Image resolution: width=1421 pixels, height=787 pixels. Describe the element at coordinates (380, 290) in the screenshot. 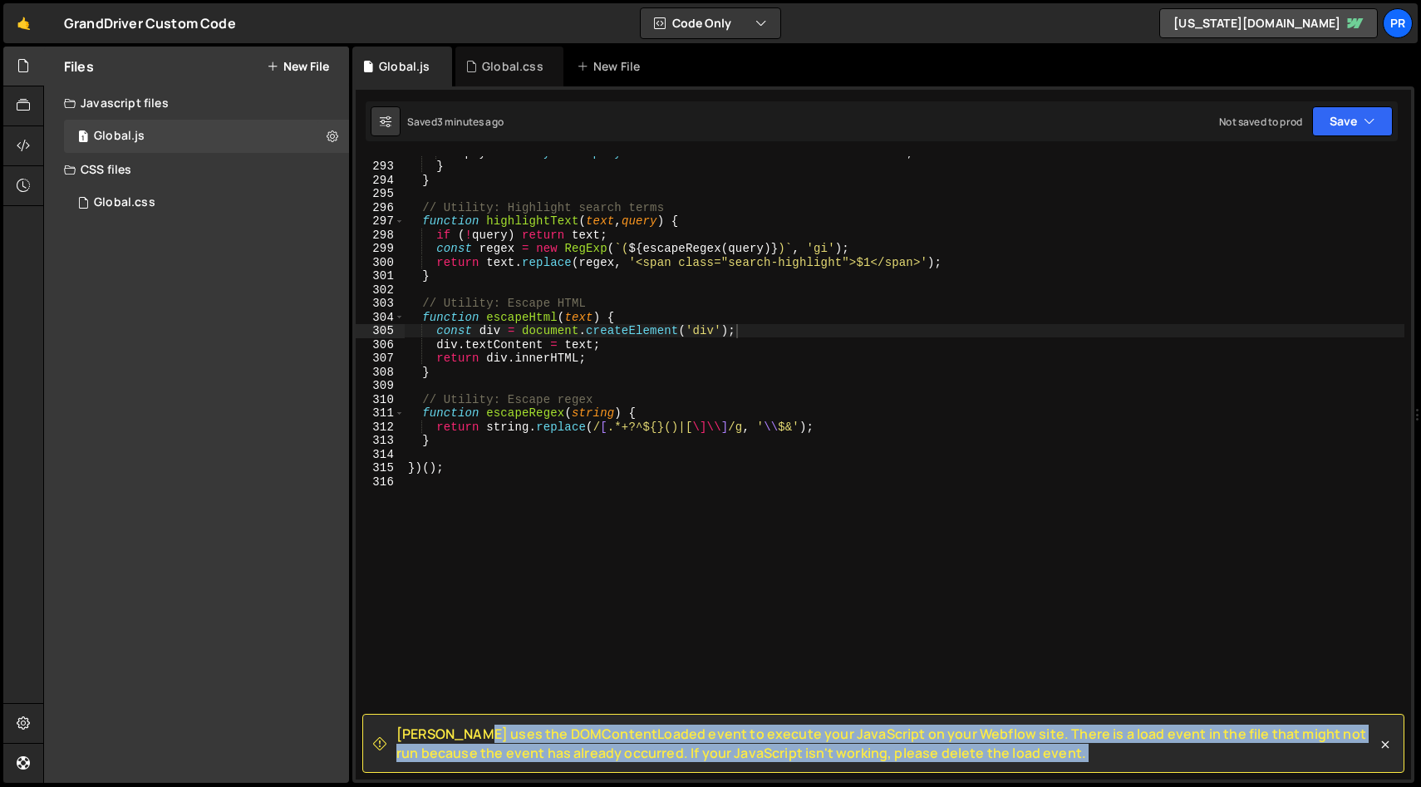

I see `div: 302` at that location.